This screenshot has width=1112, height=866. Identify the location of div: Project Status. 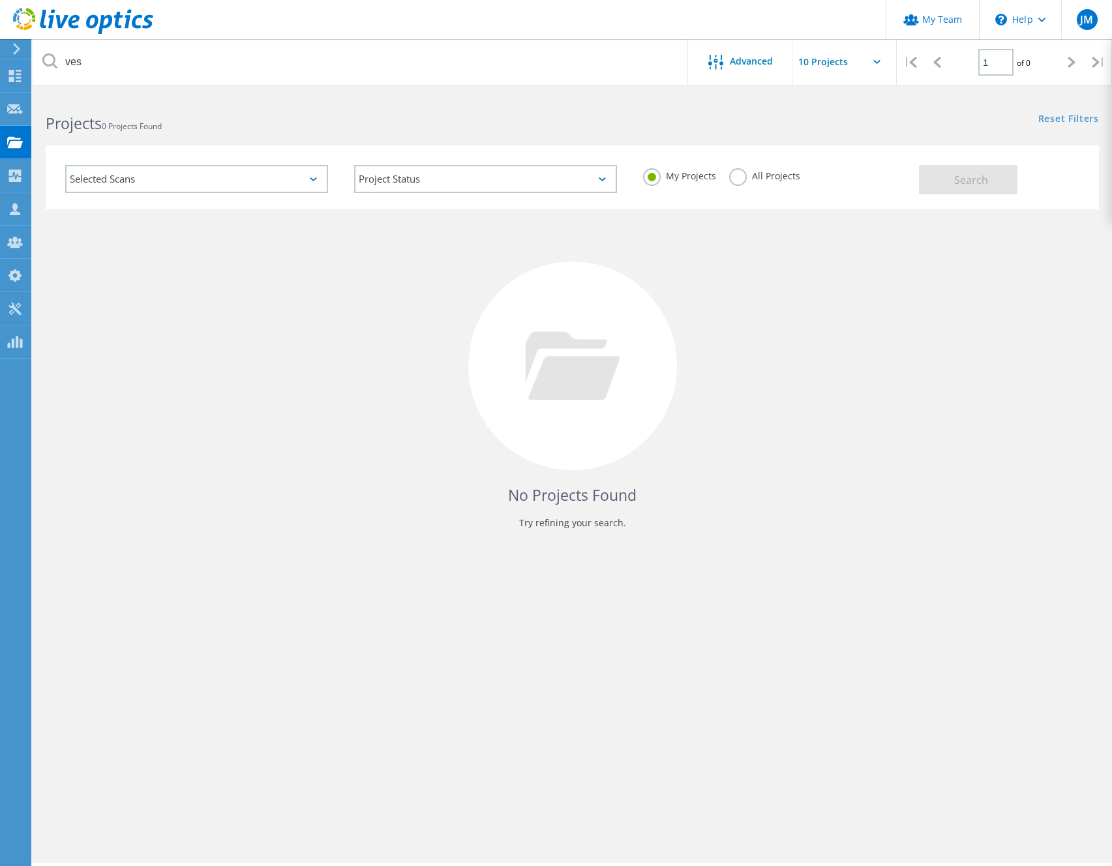
(485, 179).